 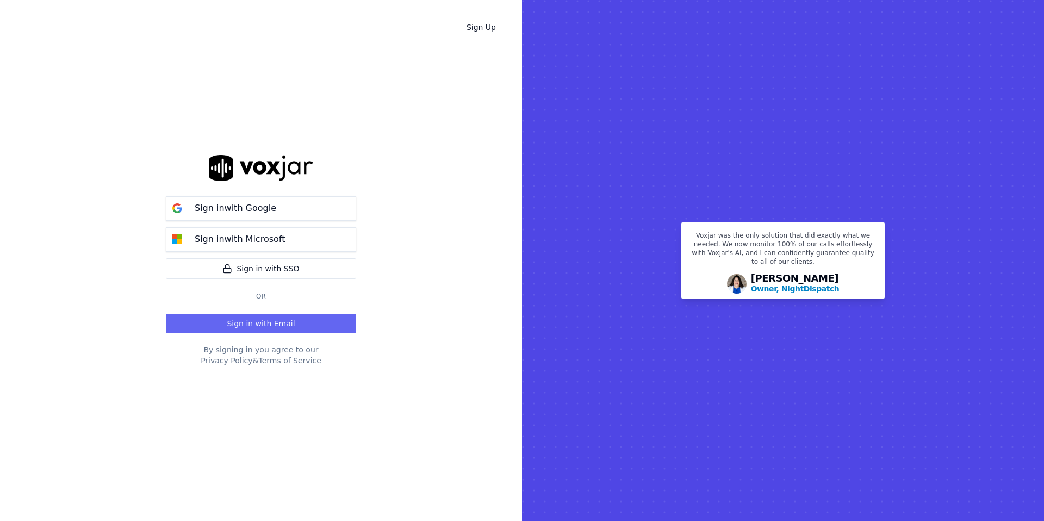 What do you see at coordinates (783, 251) in the screenshot?
I see `p: Voxjar was the only solution that did exactly what we needed. We now monitor 100% of our calls ef...` at bounding box center [783, 251].